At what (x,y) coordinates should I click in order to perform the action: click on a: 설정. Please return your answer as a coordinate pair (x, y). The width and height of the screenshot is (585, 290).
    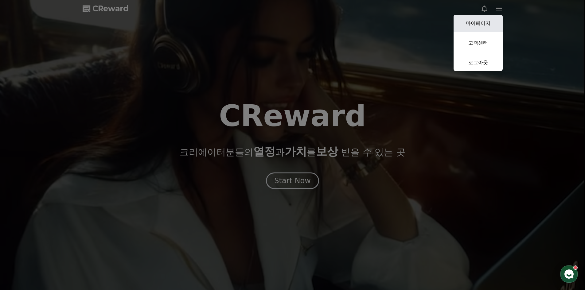
    Looking at the image, I should click on (99, 202).